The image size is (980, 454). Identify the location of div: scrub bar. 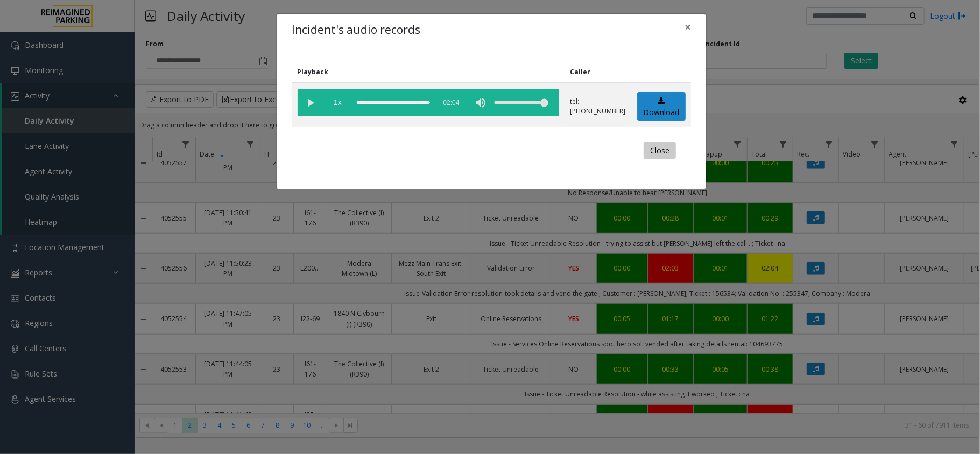
(393, 103).